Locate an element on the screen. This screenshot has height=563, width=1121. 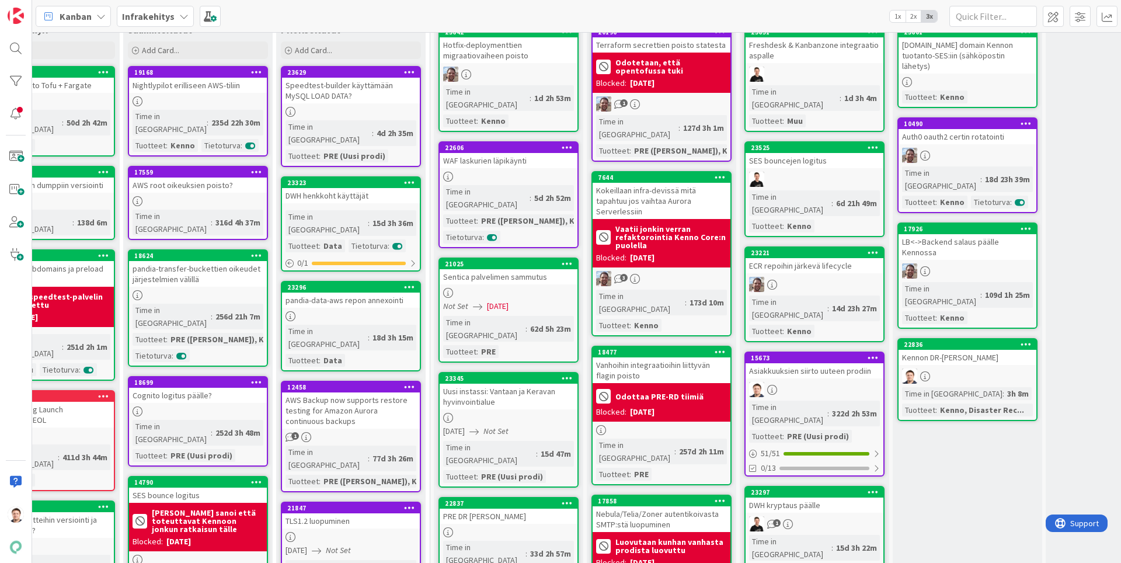
div: Terraform secrettien poisto statesta is located at coordinates (662, 45).